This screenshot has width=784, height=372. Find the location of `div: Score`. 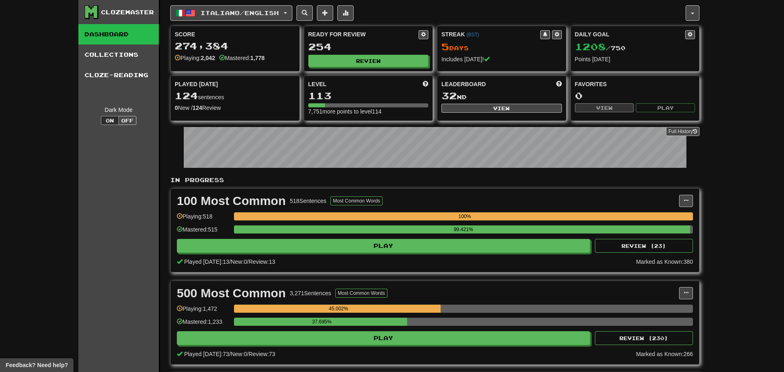

div: Score is located at coordinates (235, 34).